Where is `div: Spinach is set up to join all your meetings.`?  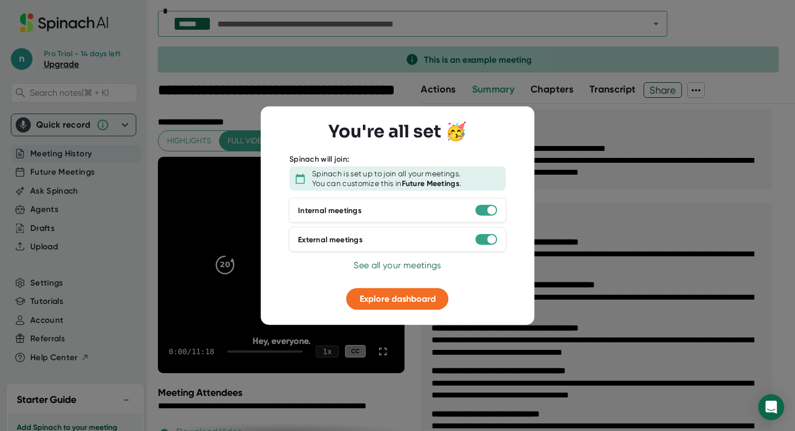 div: Spinach is set up to join all your meetings. is located at coordinates (386, 174).